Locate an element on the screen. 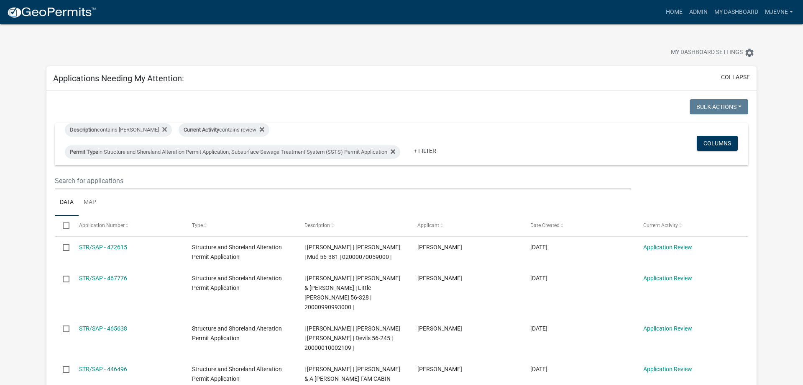  span: 08/18/2025 is located at coordinates (539, 328).